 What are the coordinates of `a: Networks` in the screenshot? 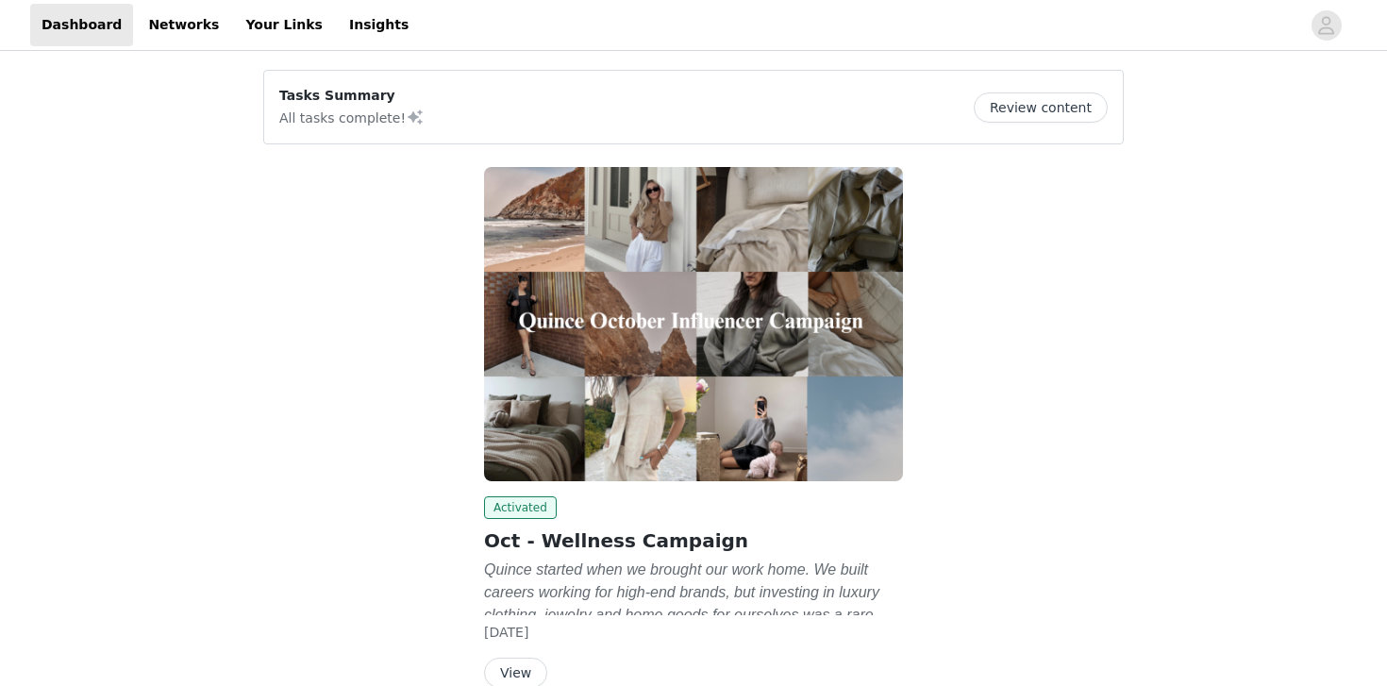 It's located at (183, 25).